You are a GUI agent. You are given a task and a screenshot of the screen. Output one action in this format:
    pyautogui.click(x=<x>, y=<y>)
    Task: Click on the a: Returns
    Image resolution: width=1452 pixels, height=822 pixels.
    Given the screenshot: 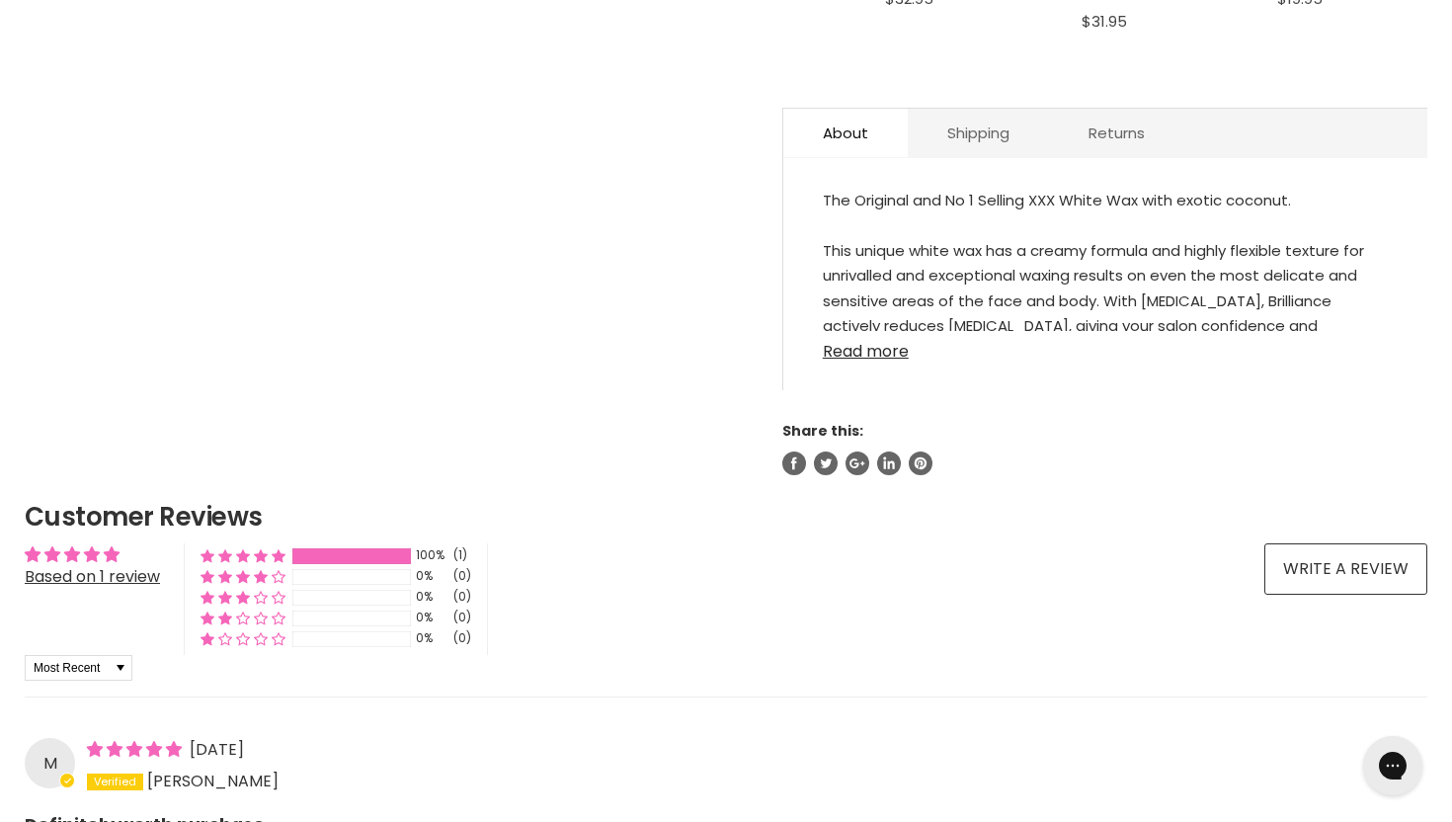 What is the action you would take?
    pyautogui.click(x=1116, y=132)
    